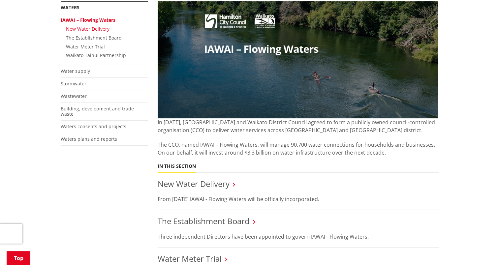 The width and height of the screenshot is (499, 265). Describe the element at coordinates (298, 237) in the screenshot. I see `p: Three independent Directors have been appointed to govern IAWAI - Flowing Waters.` at that location.